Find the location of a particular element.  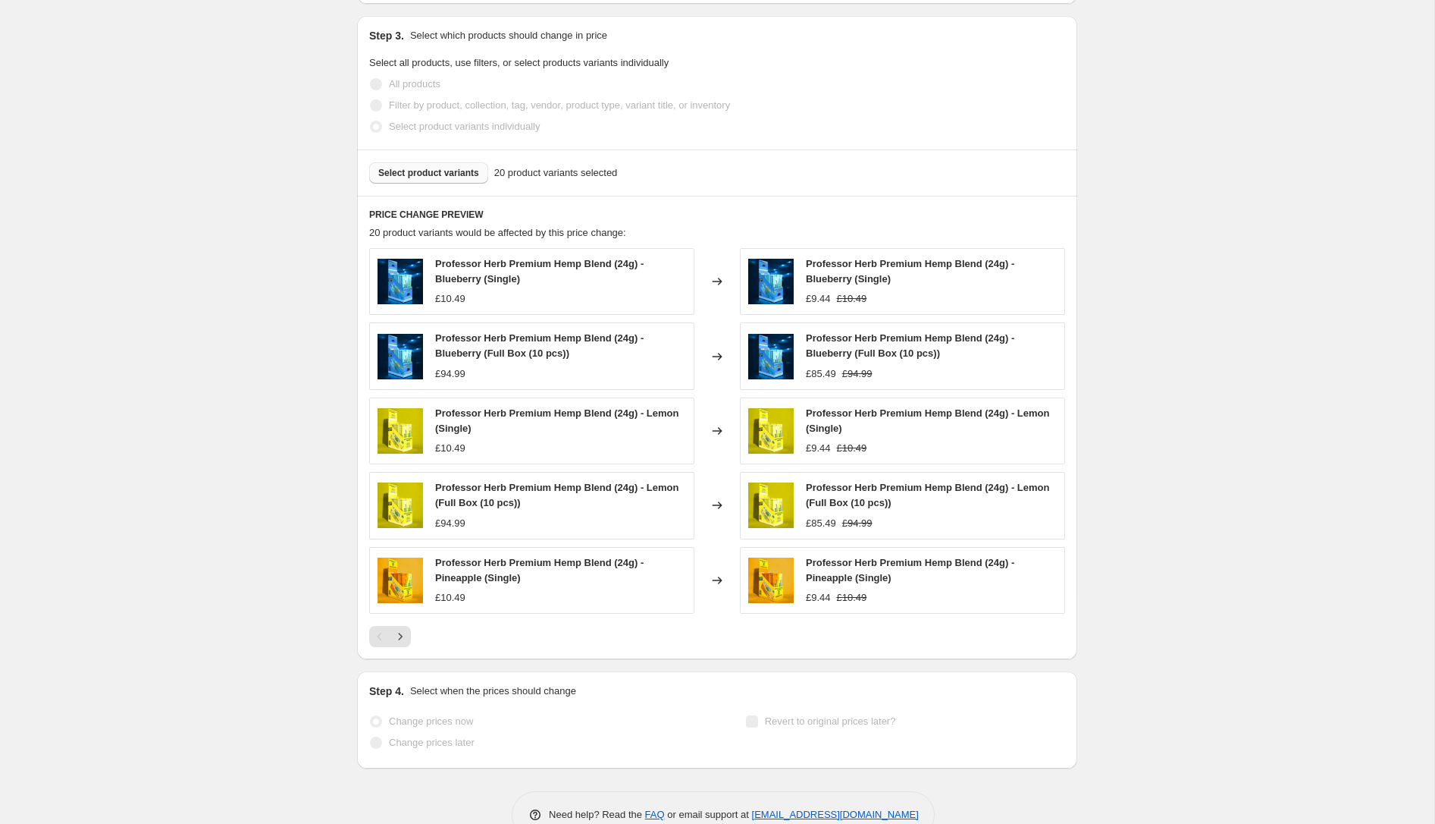

span: Change prices now is located at coordinates (431, 720).